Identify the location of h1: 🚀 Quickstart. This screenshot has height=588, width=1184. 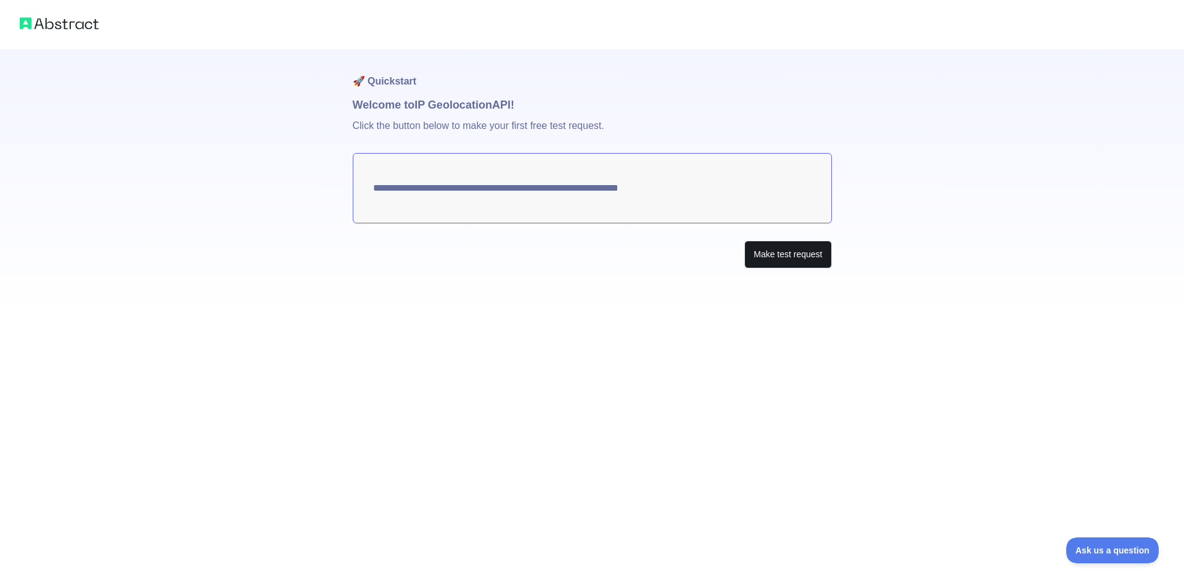
(592, 73).